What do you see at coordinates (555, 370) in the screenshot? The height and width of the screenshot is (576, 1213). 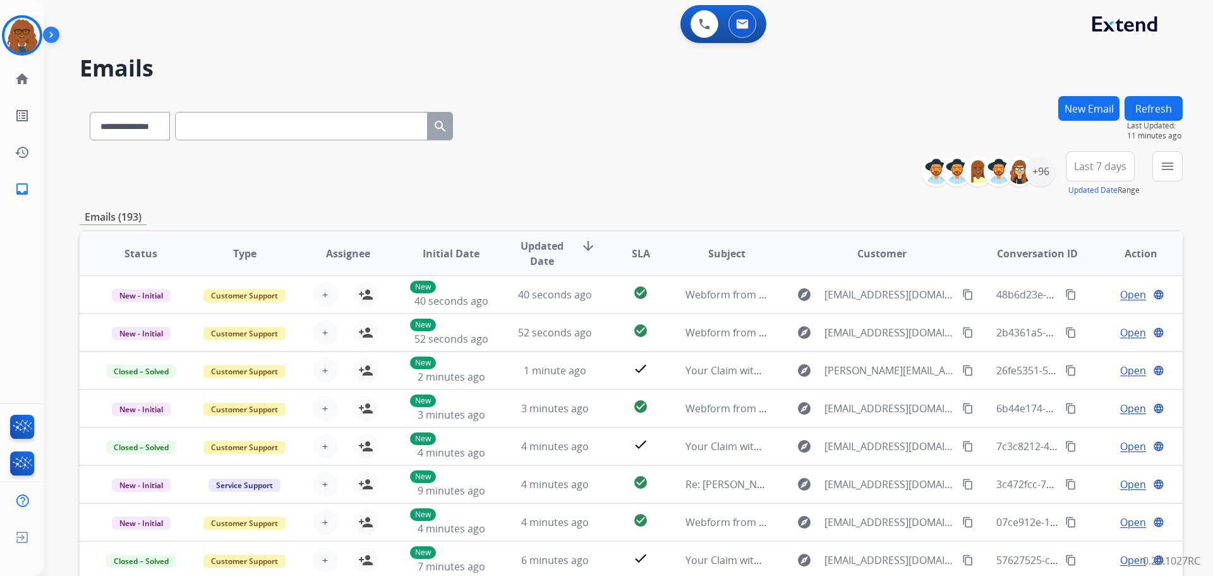 I see `span: 1 minute ago` at bounding box center [555, 370].